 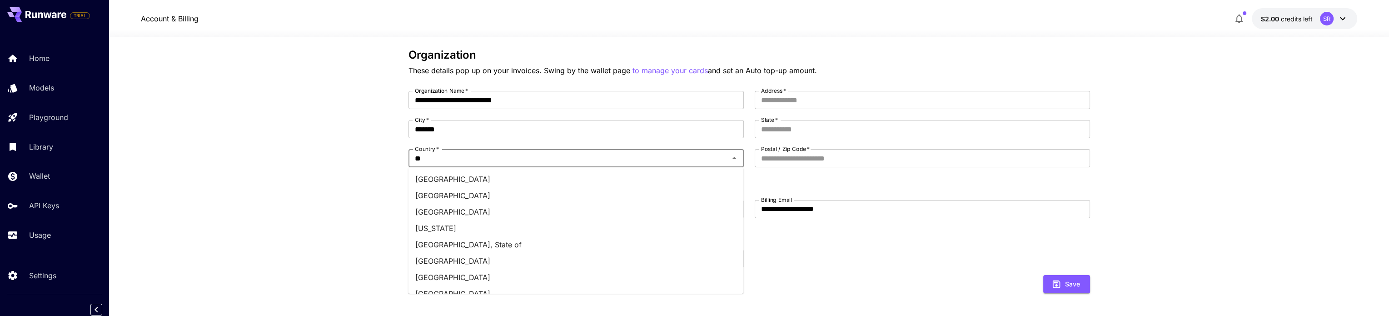 What do you see at coordinates (41, 88) in the screenshot?
I see `p: Models` at bounding box center [41, 88].